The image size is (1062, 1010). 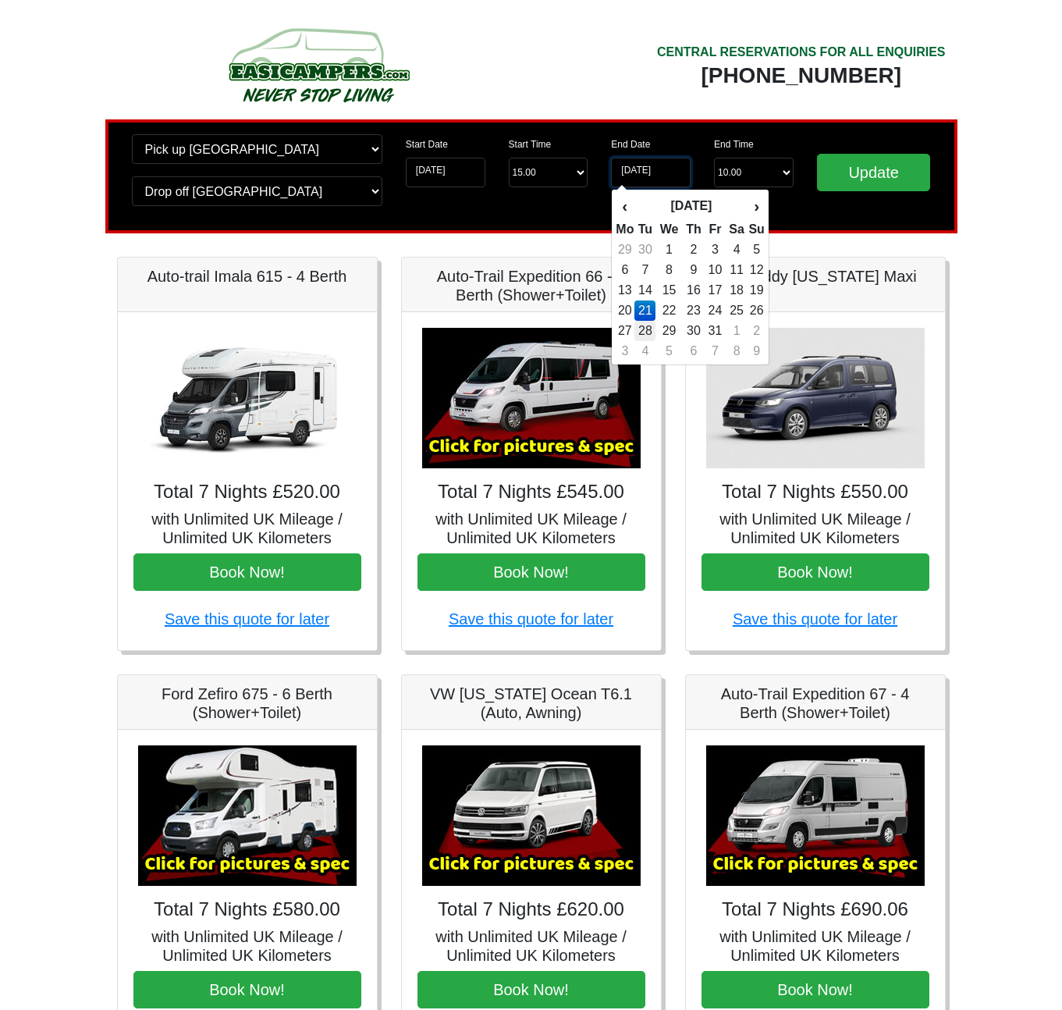 I want to click on h5: Ford Zefiro 675 - 6 Berth (Shower+Toilet), so click(x=247, y=703).